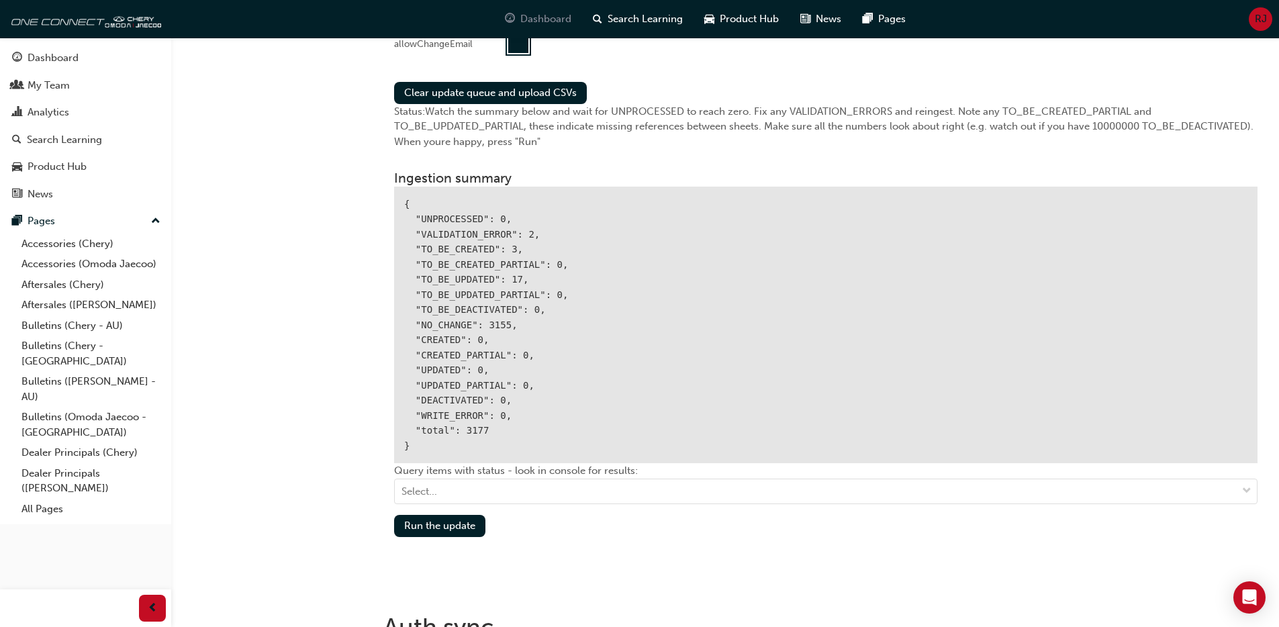  What do you see at coordinates (826, 178) in the screenshot?
I see `h3: Ingestion summary` at bounding box center [826, 178].